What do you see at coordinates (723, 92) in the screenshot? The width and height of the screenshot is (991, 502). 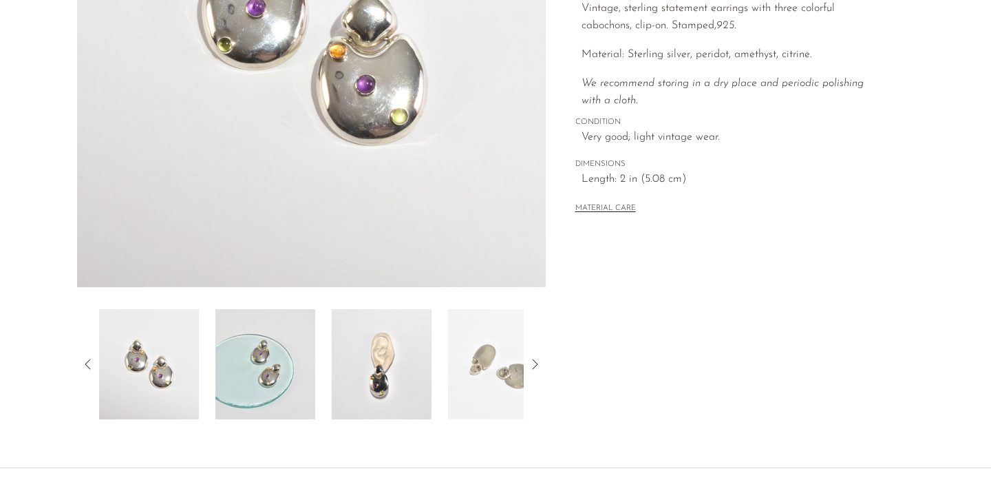 I see `i: We recommend storing in a dry place and periodic polishing with a cloth.` at bounding box center [723, 92].